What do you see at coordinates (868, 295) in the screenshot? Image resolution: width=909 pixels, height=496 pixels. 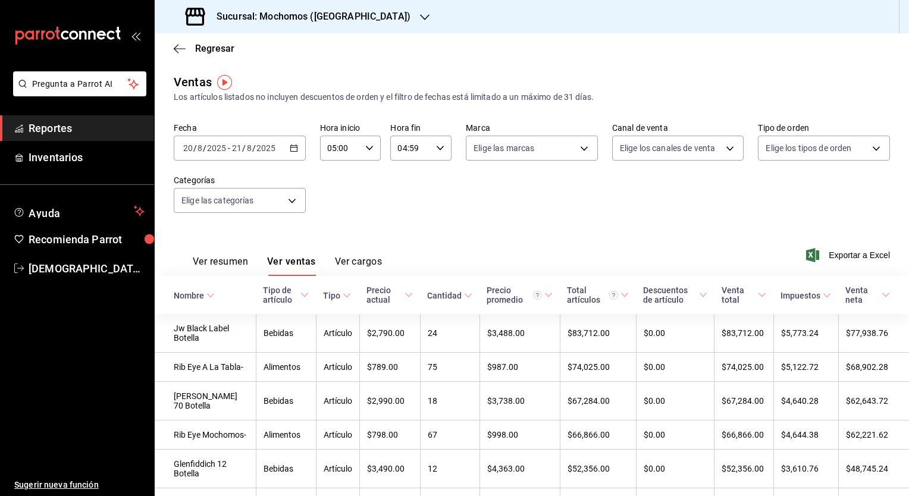 I see `span: Venta neta` at bounding box center [868, 295].